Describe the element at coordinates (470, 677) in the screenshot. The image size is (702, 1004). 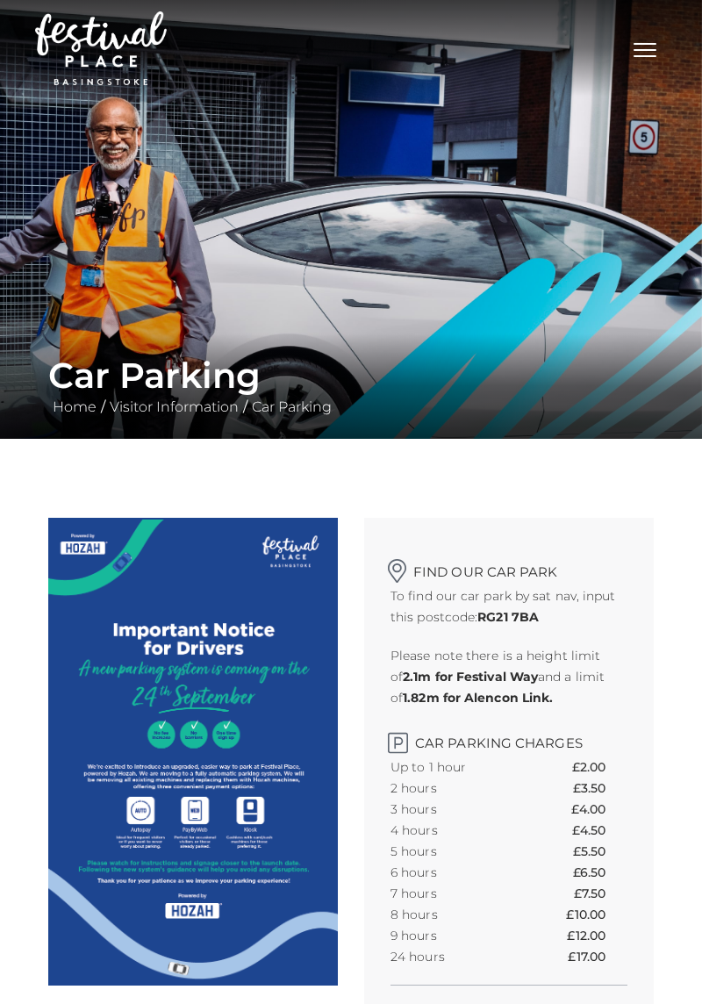
I see `strong: 2.1m for Festival Way` at that location.